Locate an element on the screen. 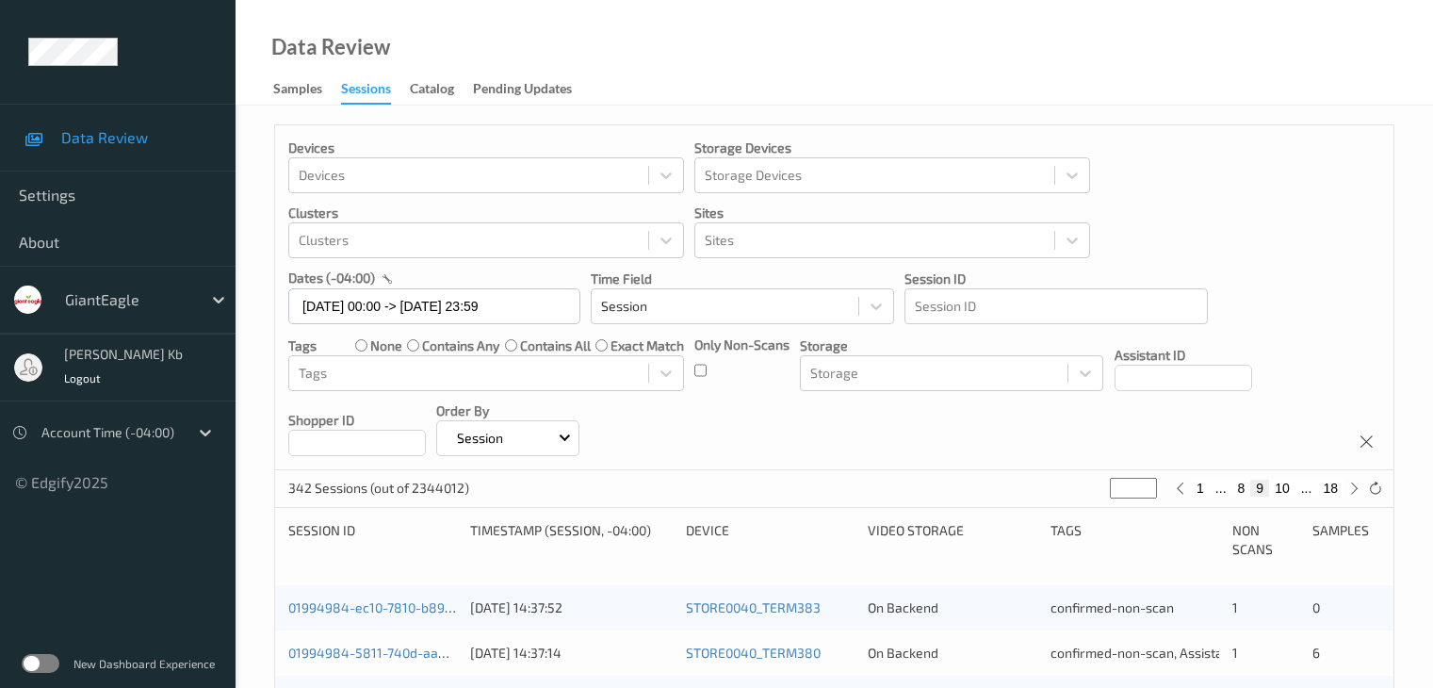  p: Only Non-Scans is located at coordinates (741, 345).